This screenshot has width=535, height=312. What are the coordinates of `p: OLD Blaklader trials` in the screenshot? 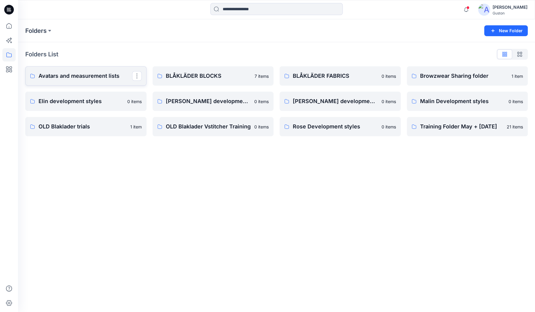 It's located at (83, 126).